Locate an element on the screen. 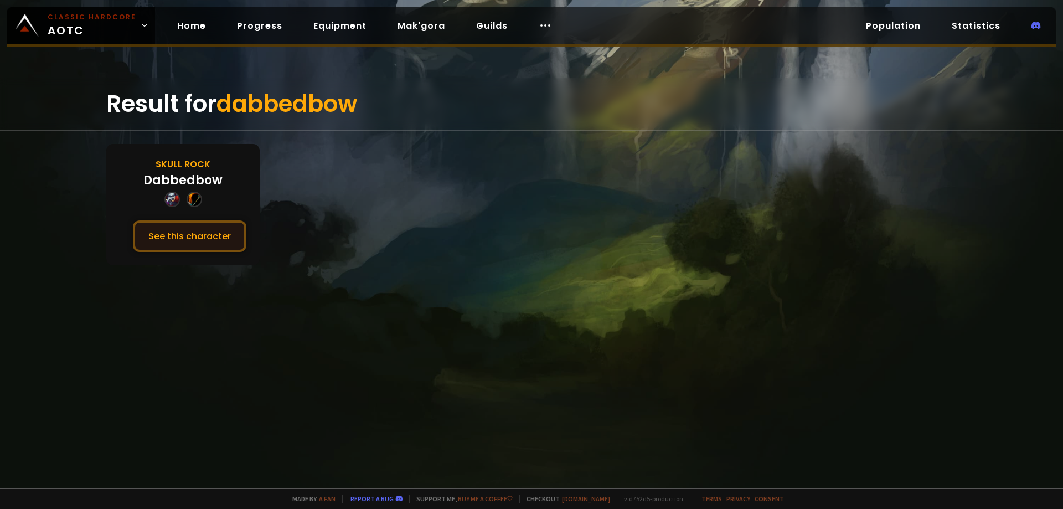 The image size is (1063, 509). span: AOTC is located at coordinates (92, 25).